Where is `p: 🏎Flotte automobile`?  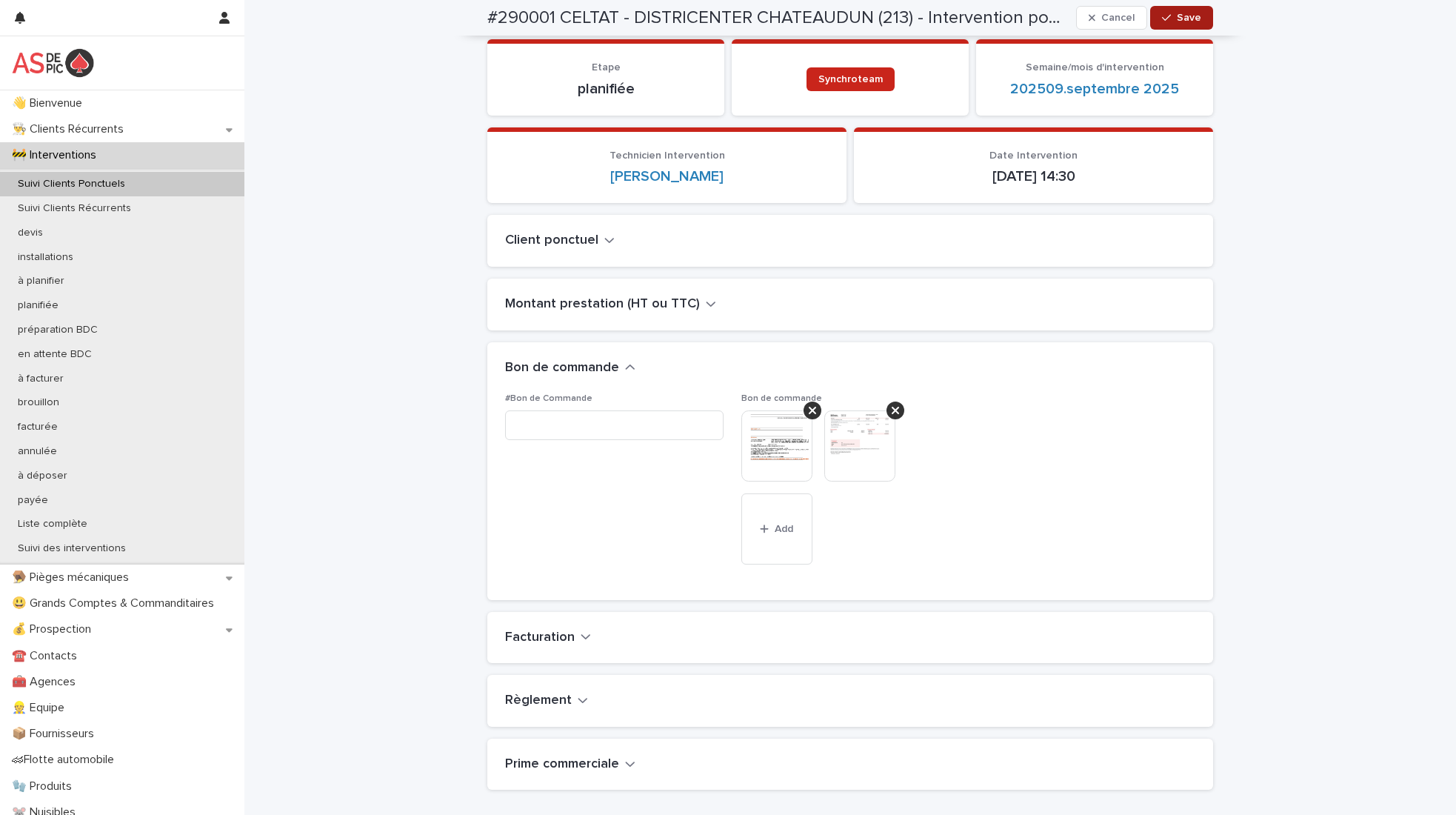 p: 🏎Flotte automobile is located at coordinates (66, 759).